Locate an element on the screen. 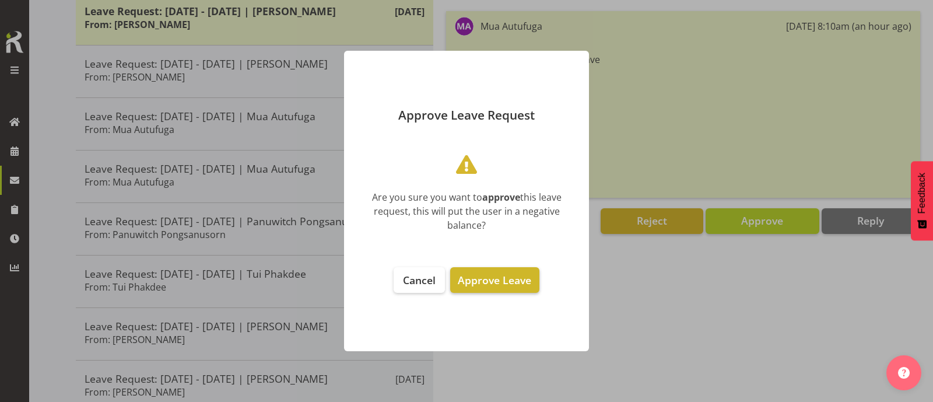 This screenshot has height=402, width=933. img: help-xxl-2.png is located at coordinates (904, 373).